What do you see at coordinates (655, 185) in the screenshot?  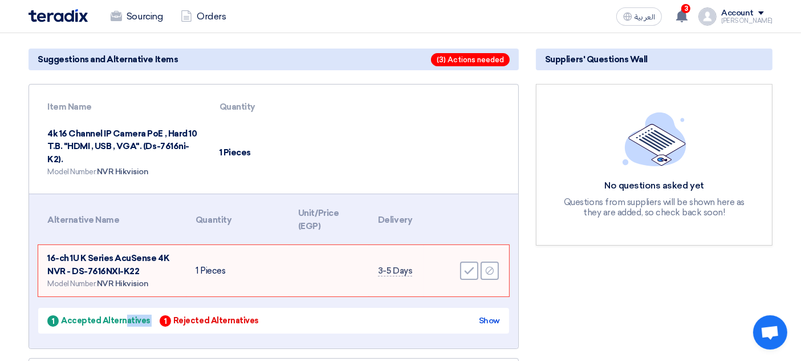 I see `div: No questions asked yet` at bounding box center [655, 185].